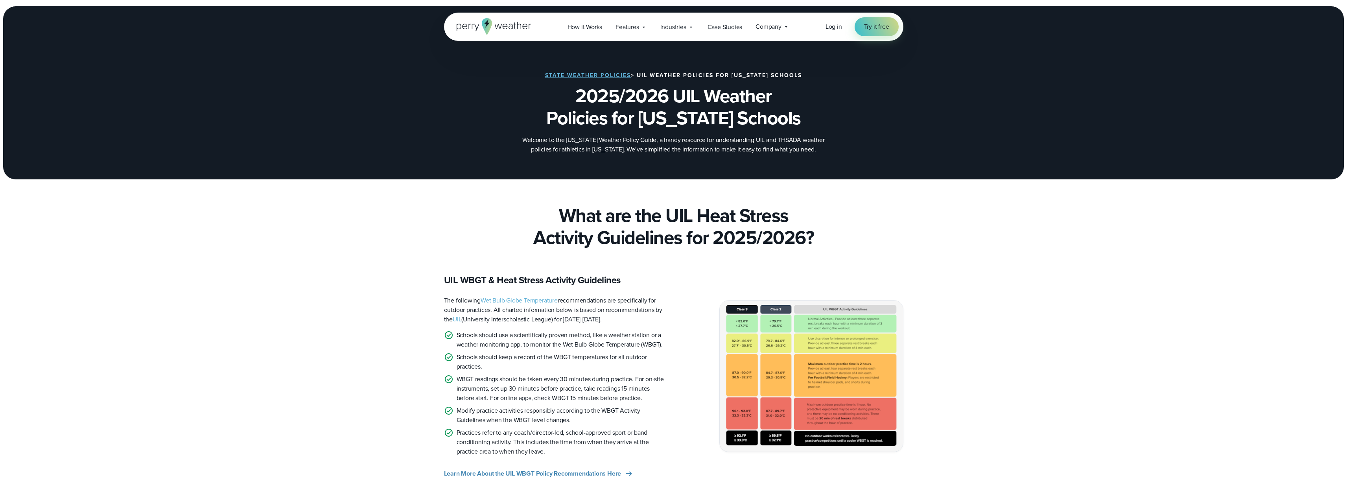 The image size is (1347, 500). Describe the element at coordinates (562, 442) in the screenshot. I see `p: Practices refer to any coach/director-led, school-approved sport or band conditioning activity. T...` at that location.